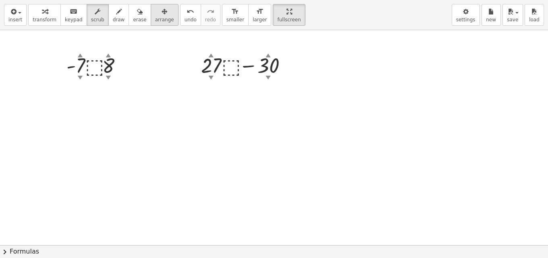 This screenshot has height=258, width=548. What do you see at coordinates (98, 15) in the screenshot?
I see `button: scrub` at bounding box center [98, 15].